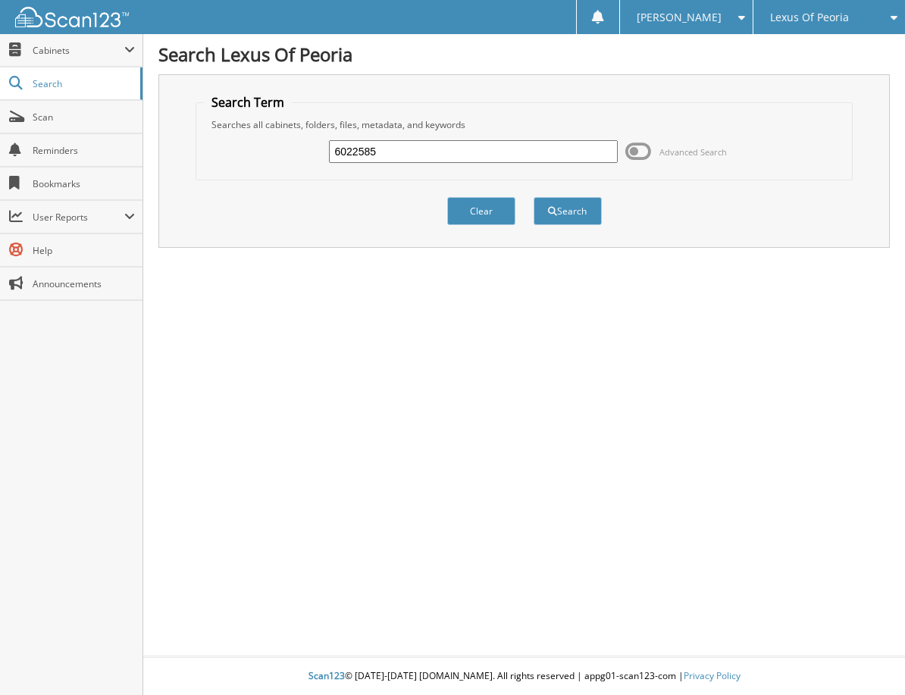 The width and height of the screenshot is (905, 695). Describe the element at coordinates (83, 83) in the screenshot. I see `span: Search` at that location.